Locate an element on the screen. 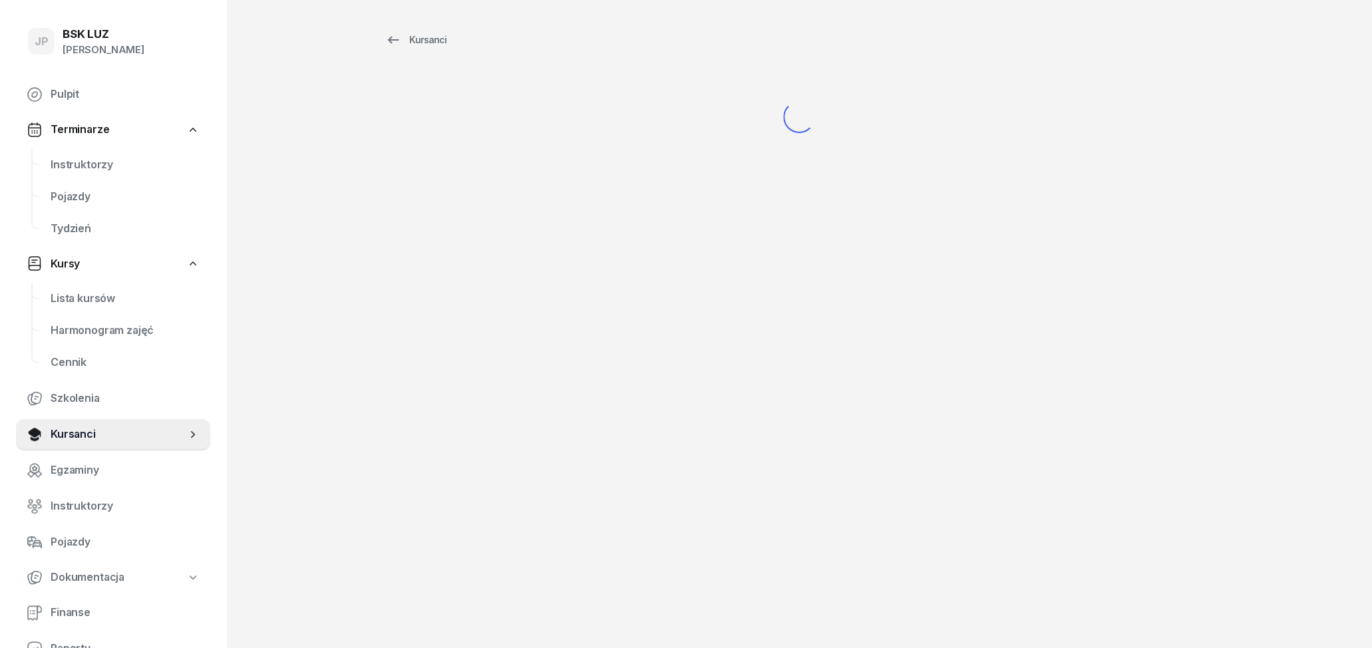  a: Tydzień is located at coordinates (125, 229).